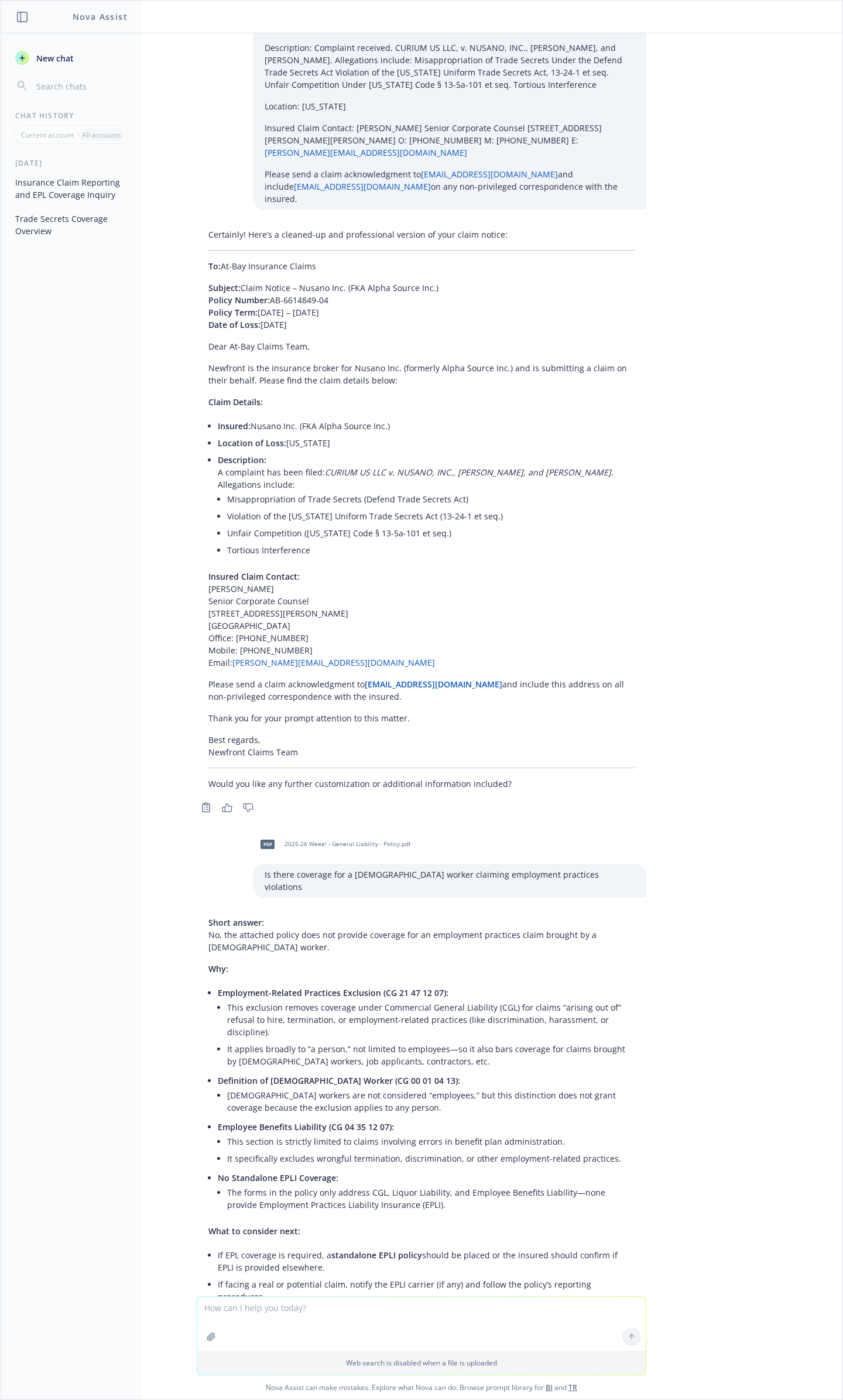 The height and width of the screenshot is (1400, 843). I want to click on li: It specifically excludes wrongful termination, discrimination, or other employment-related practi..., so click(431, 1158).